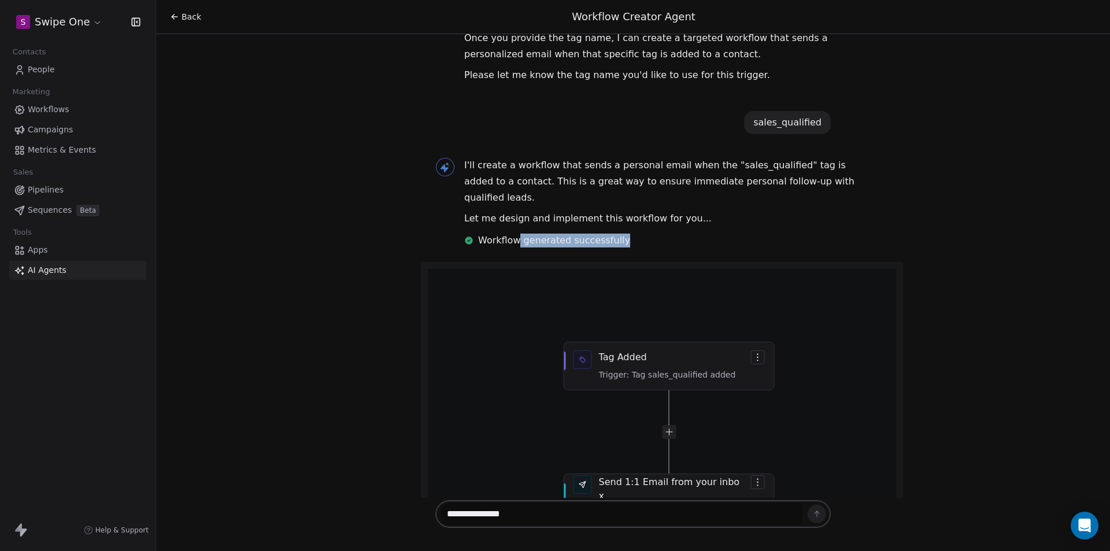 The height and width of the screenshot is (551, 1110). Describe the element at coordinates (116, 530) in the screenshot. I see `a: Help & Support` at that location.